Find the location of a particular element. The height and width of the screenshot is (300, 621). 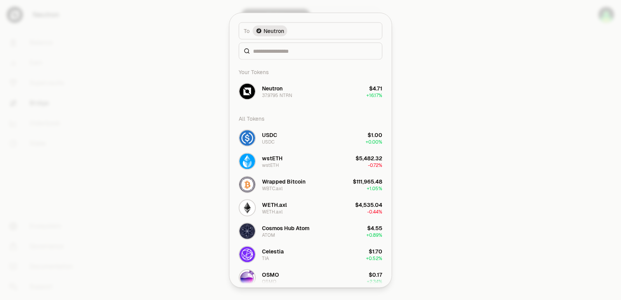

span: -0.72% is located at coordinates (375, 165).